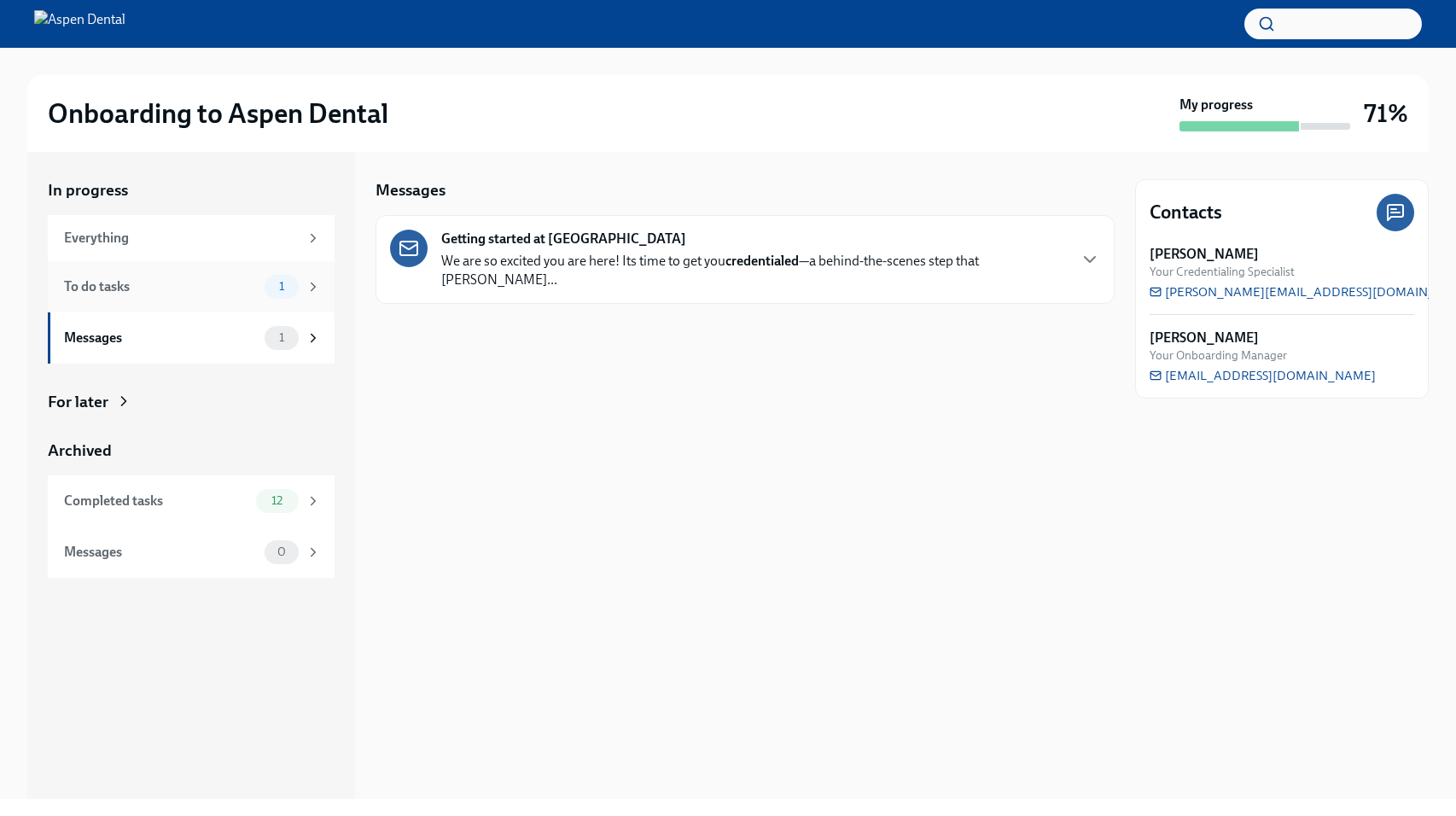  What do you see at coordinates (411, 191) in the screenshot?
I see `h5: Messages` at bounding box center [411, 191].